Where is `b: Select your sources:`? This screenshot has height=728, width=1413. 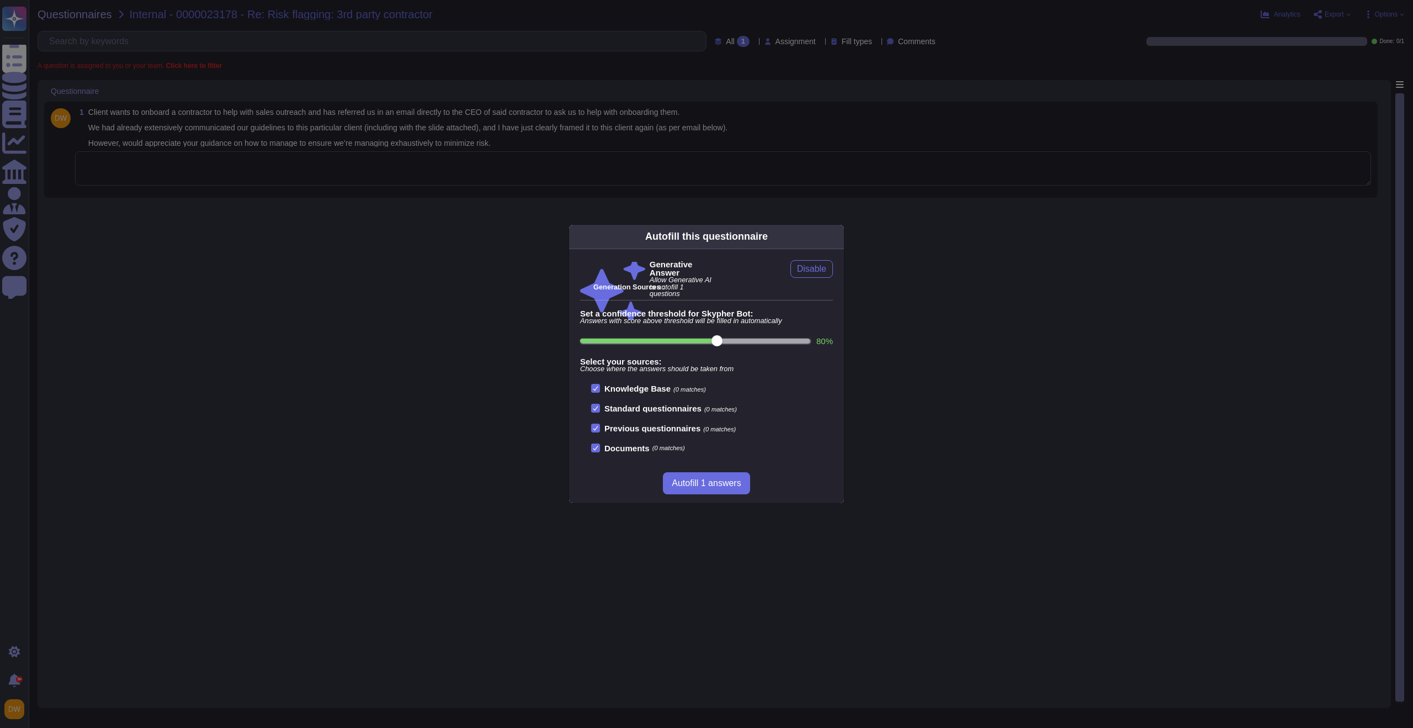 b: Select your sources: is located at coordinates (707, 361).